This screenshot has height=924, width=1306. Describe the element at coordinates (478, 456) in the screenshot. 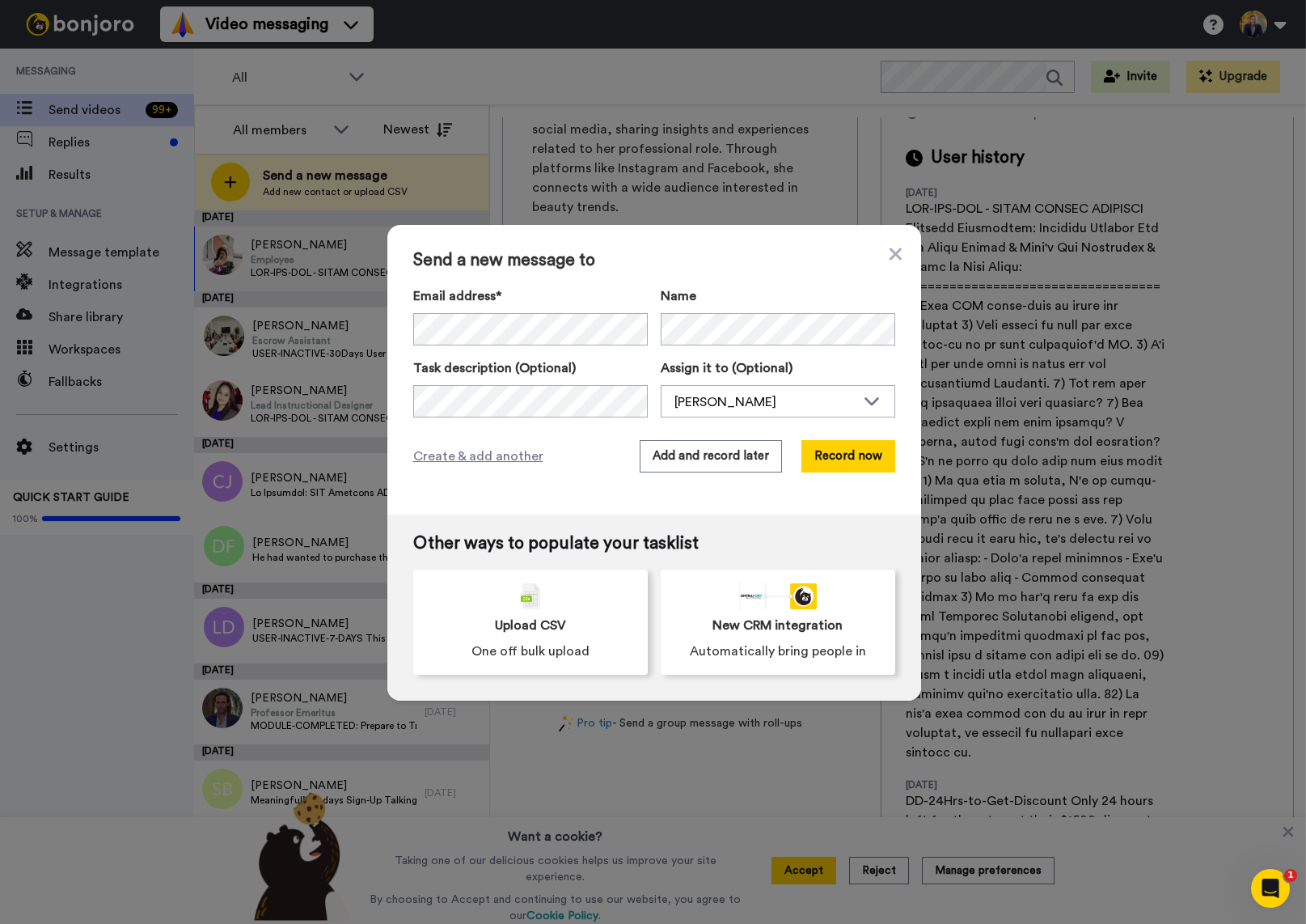

I see `span: Create & add another` at that location.